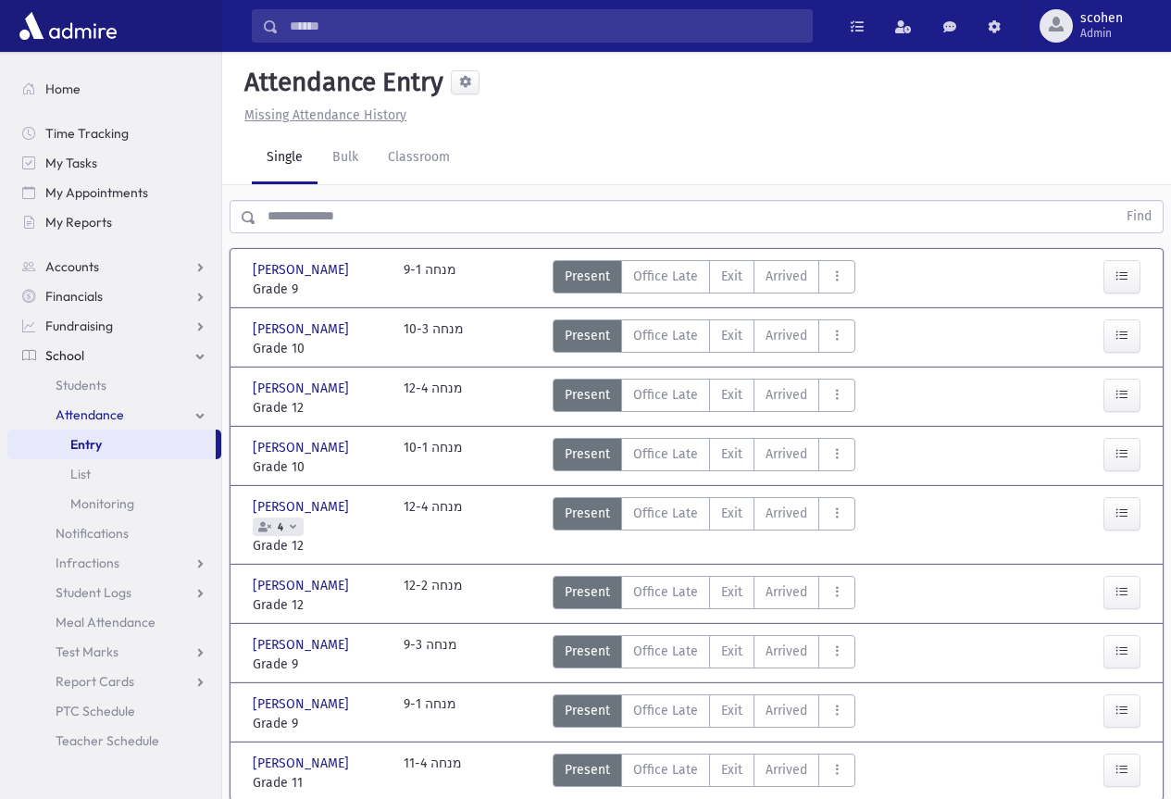 The height and width of the screenshot is (799, 1171). Describe the element at coordinates (1101, 19) in the screenshot. I see `span: scohen` at that location.